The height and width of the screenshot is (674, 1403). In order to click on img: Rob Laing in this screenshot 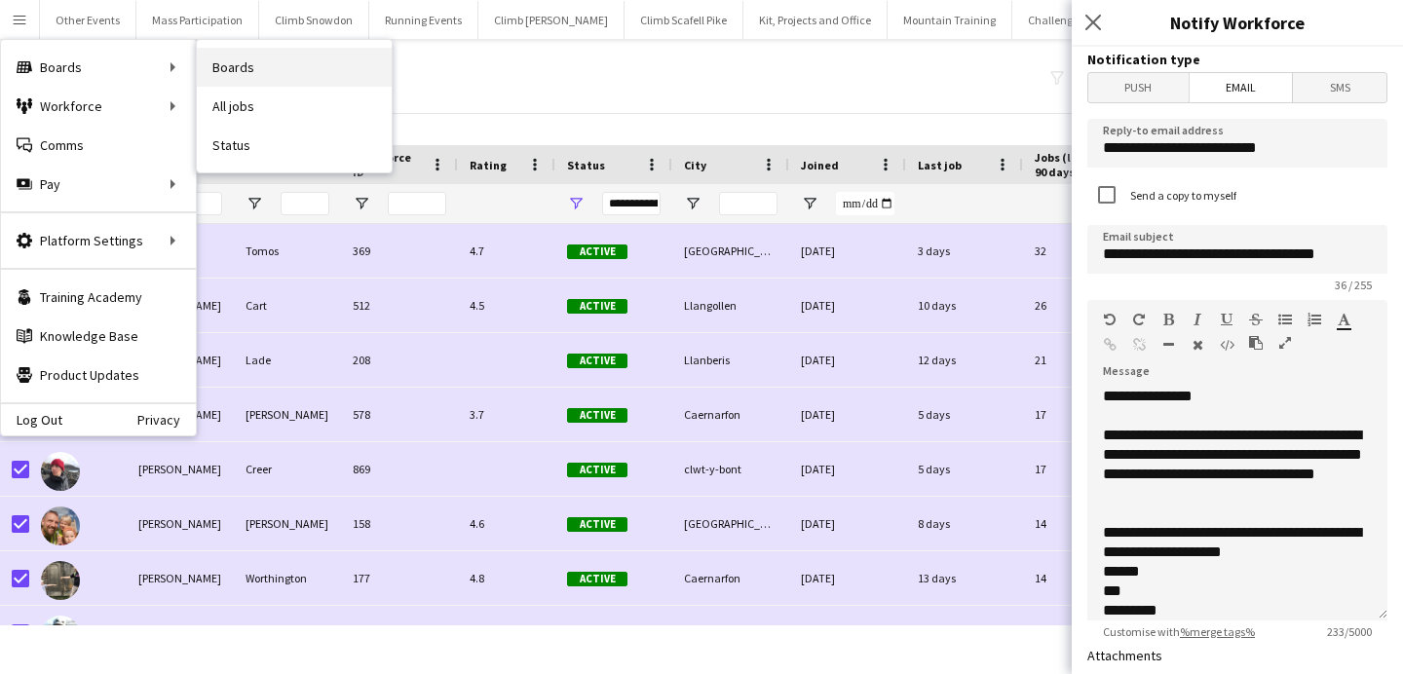, I will do `click(60, 526)`.